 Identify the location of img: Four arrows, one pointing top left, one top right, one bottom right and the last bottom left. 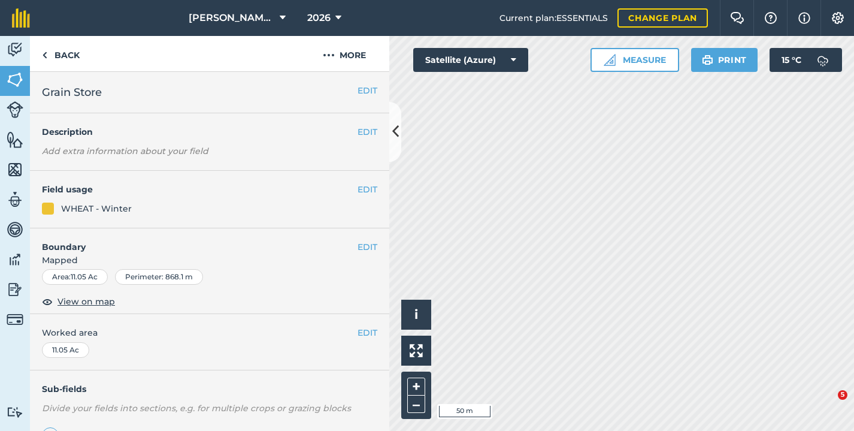
(416, 350).